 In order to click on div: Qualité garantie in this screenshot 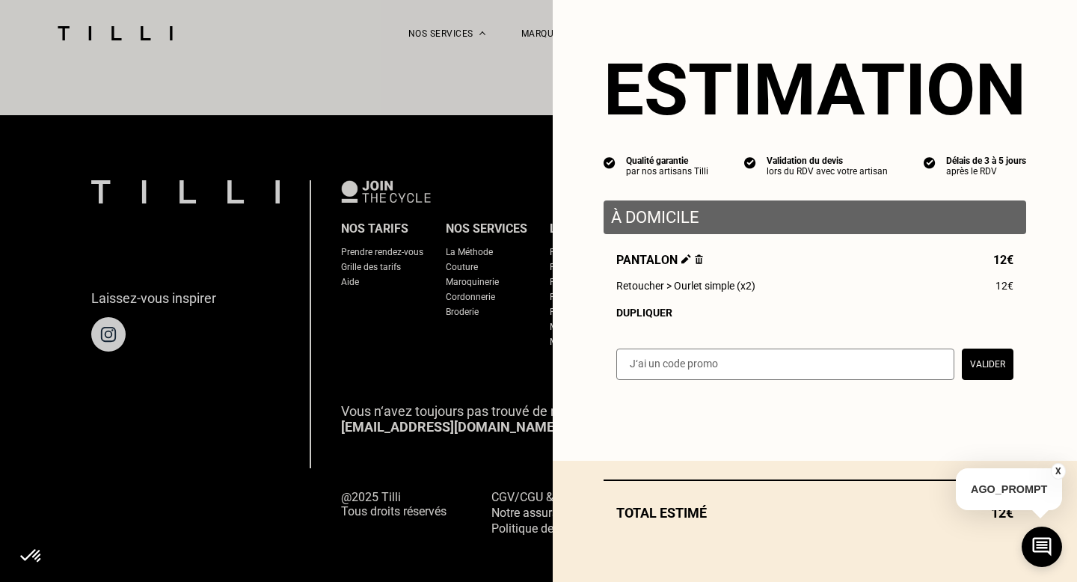, I will do `click(667, 161)`.